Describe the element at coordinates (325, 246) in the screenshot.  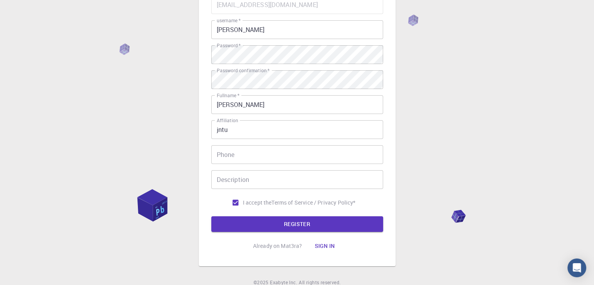
I see `a: Sign in` at that location.